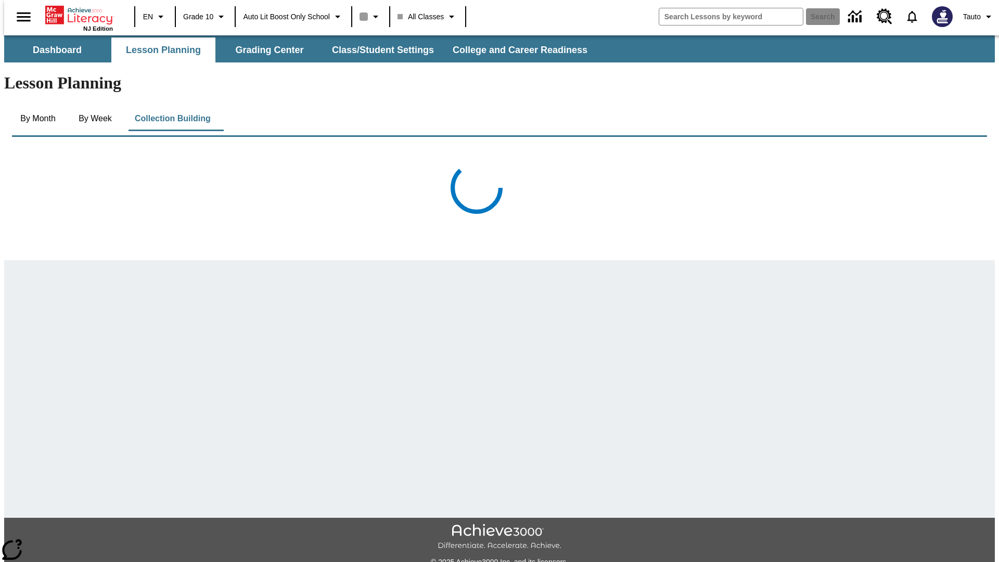  Describe the element at coordinates (942, 17) in the screenshot. I see `img: Avatar` at that location.